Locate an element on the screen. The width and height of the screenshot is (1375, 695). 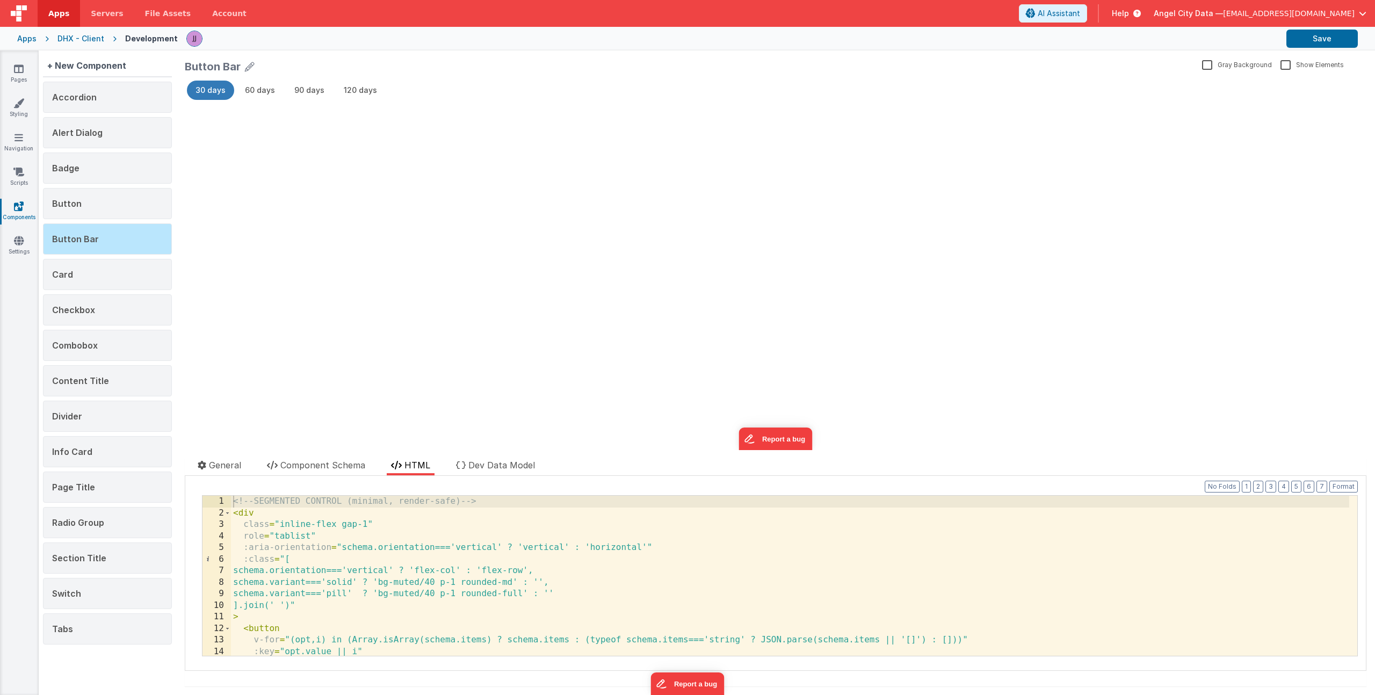
div: 13 is located at coordinates (216, 640).